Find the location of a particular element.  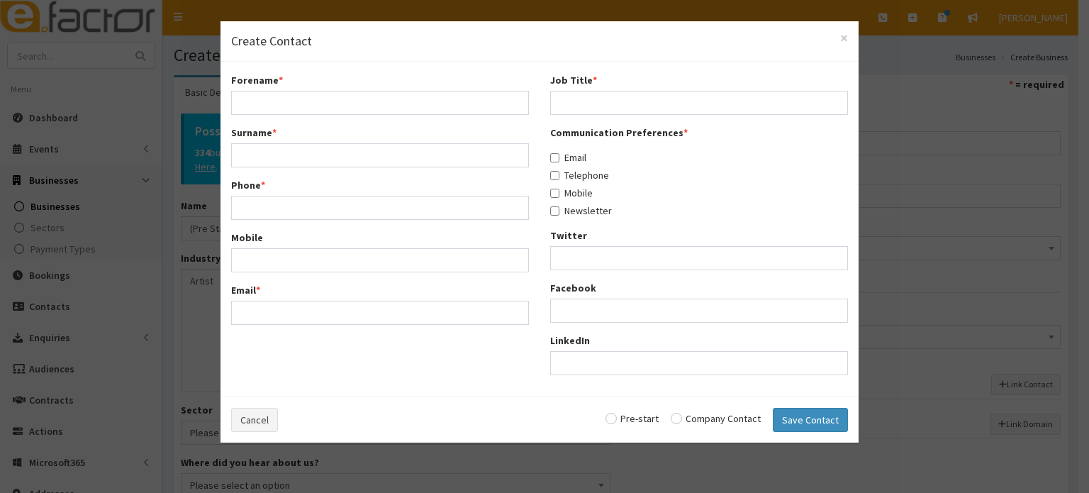

label: Pre-start is located at coordinates (632, 418).